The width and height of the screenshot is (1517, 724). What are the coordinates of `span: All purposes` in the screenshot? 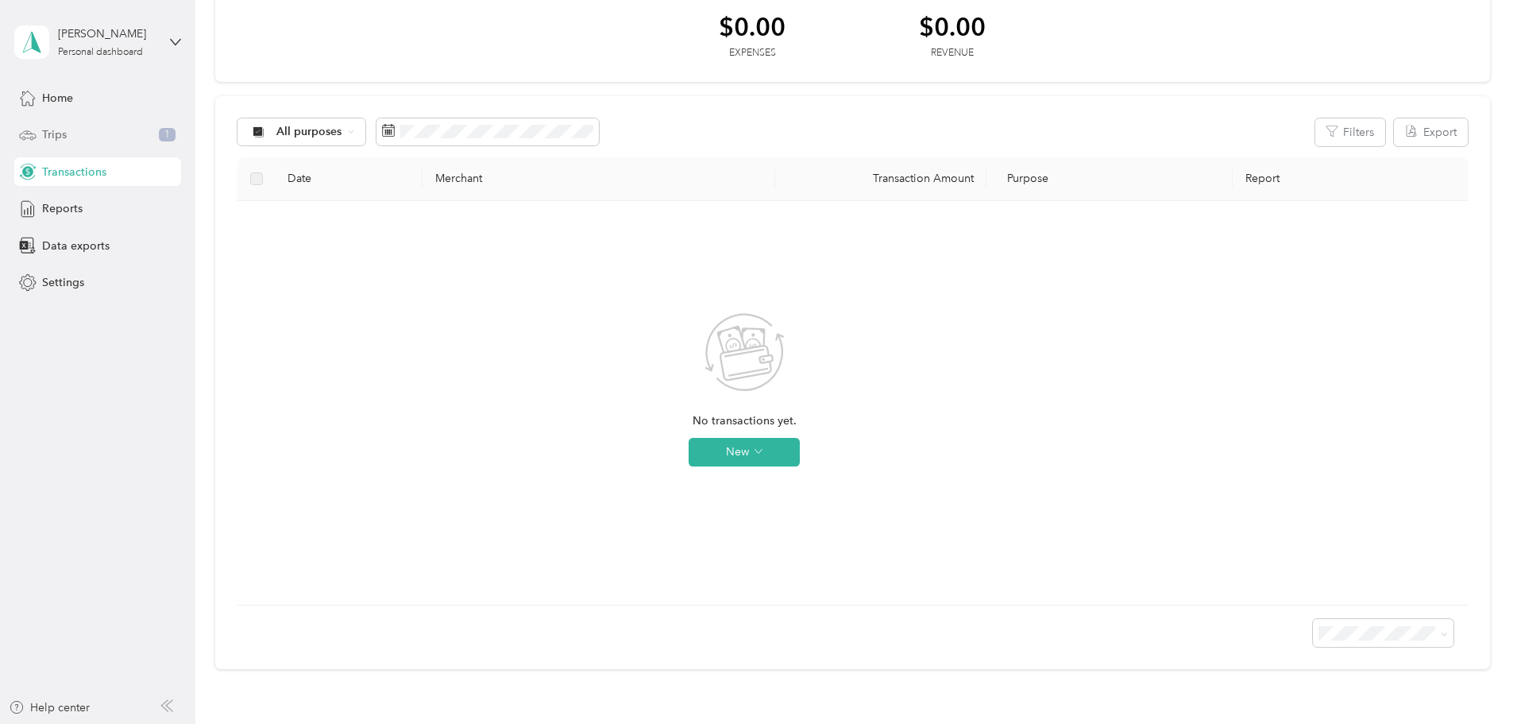 It's located at (309, 132).